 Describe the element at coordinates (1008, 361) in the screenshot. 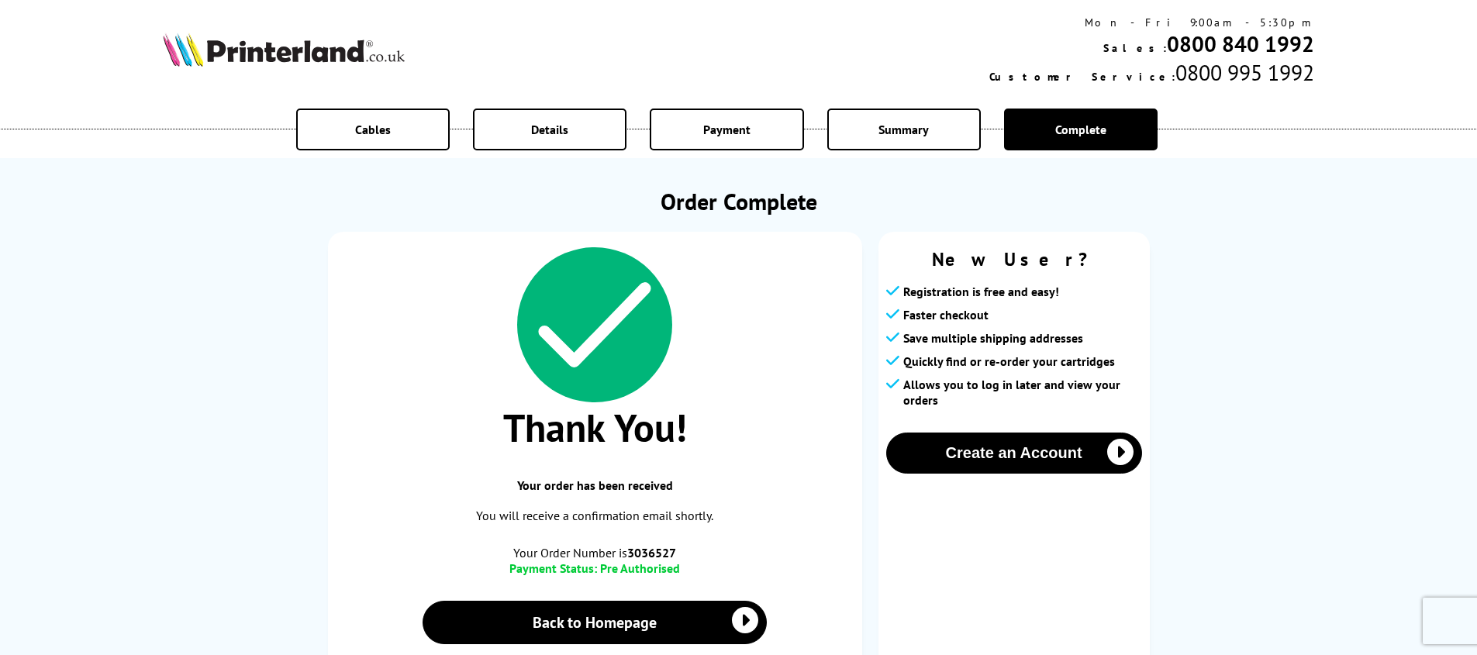

I see `span: Quickly find or re-order your cartridges` at that location.